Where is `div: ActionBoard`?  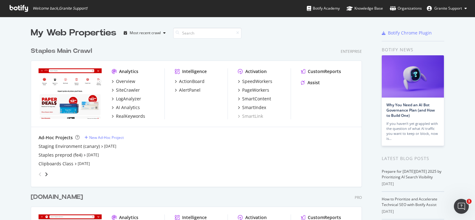
div: ActionBoard is located at coordinates (192, 81).